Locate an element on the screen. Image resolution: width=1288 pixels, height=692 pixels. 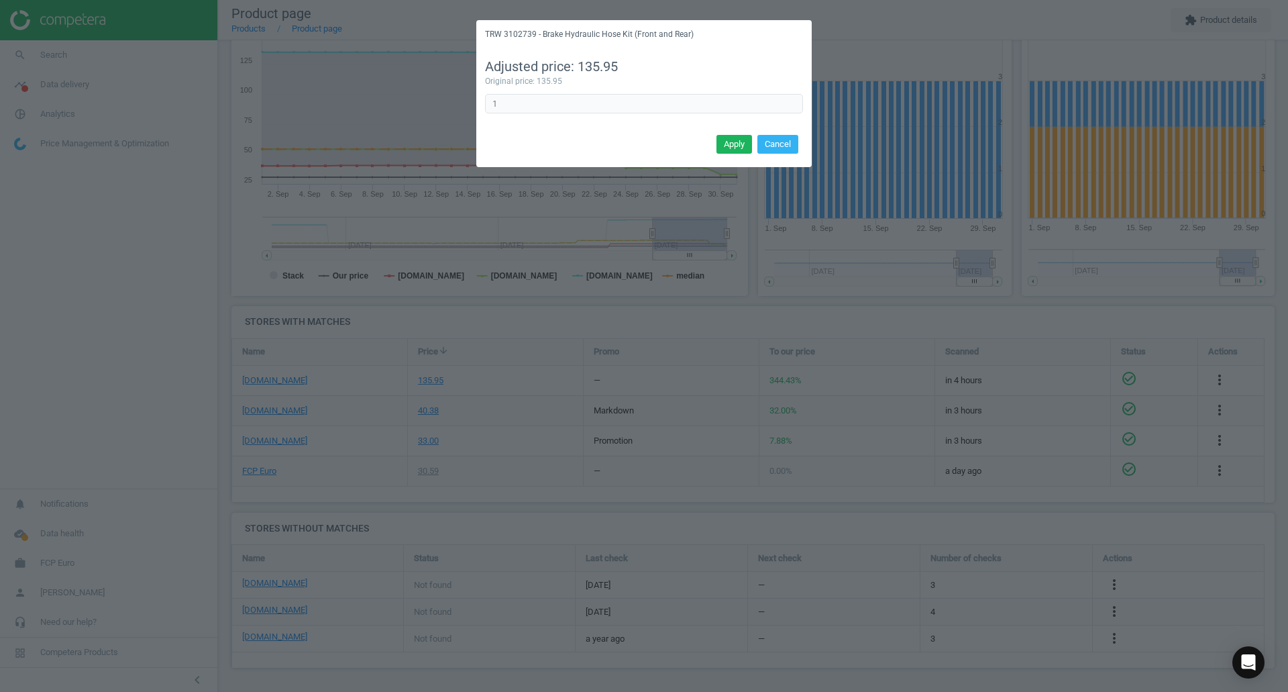
h5: TRW 3102739 - Brake Hydraulic Hose Kit (Front and Rear) is located at coordinates (589, 34).